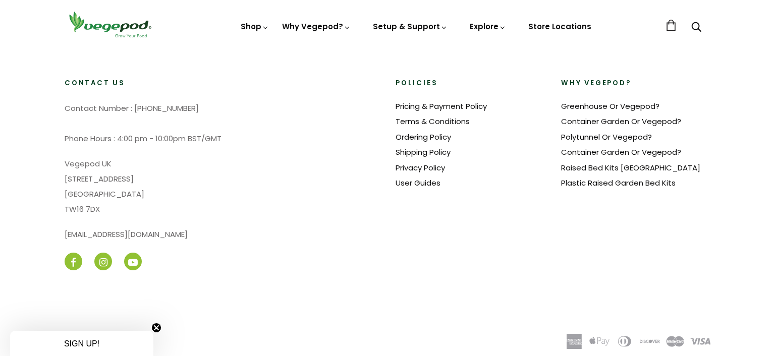  Describe the element at coordinates (607, 137) in the screenshot. I see `a: Polytunnel Or Vegepod?` at that location.